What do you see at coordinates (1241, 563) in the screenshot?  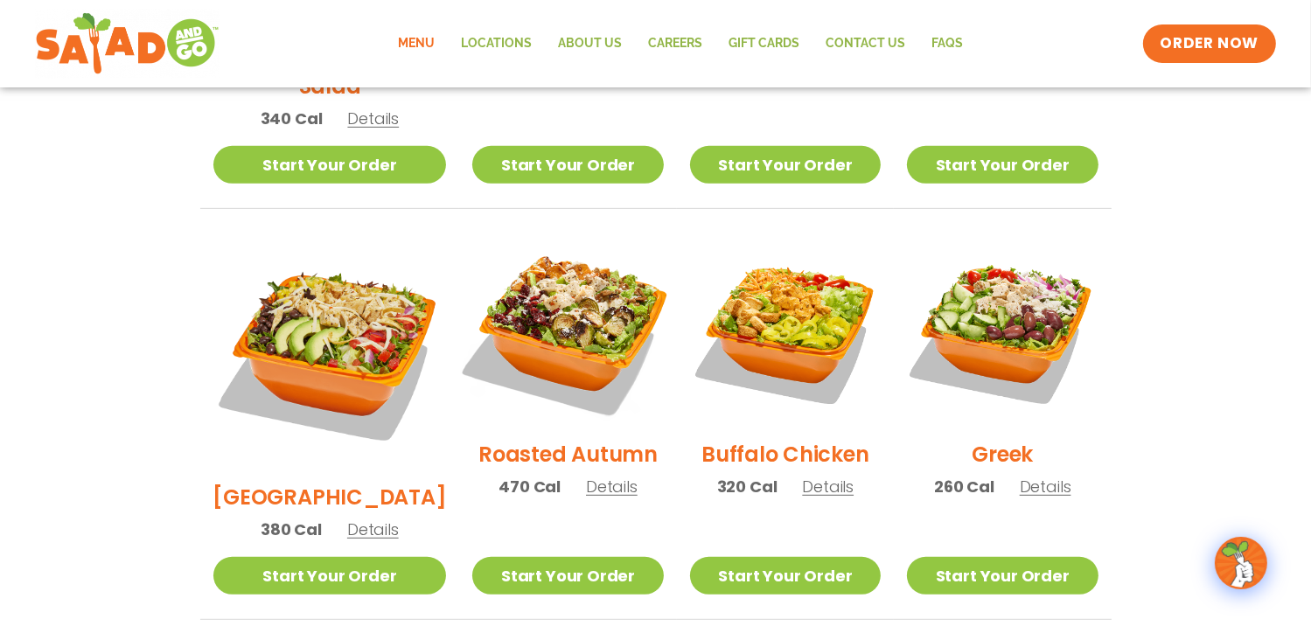 I see `img: wpChatIcon` at bounding box center [1241, 563].